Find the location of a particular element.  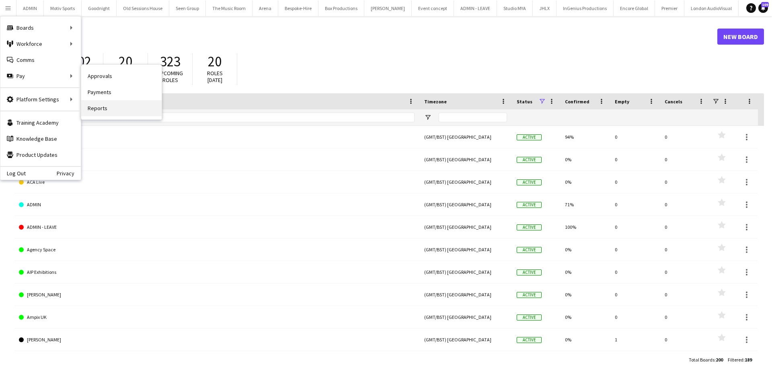

input: Timezone Filter Input is located at coordinates (473, 117).